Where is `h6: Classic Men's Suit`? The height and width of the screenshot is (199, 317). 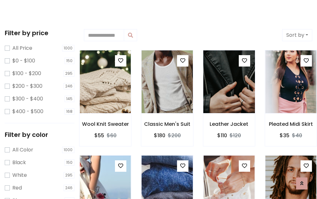 h6: Classic Men's Suit is located at coordinates (167, 124).